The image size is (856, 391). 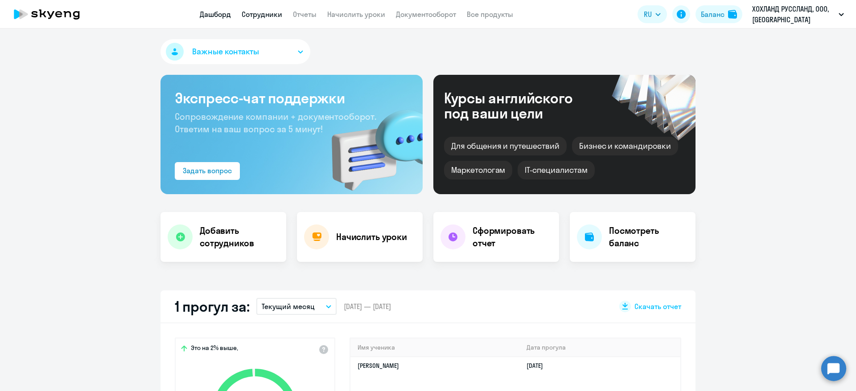 What do you see at coordinates (652, 14) in the screenshot?
I see `button: RU` at bounding box center [652, 14].